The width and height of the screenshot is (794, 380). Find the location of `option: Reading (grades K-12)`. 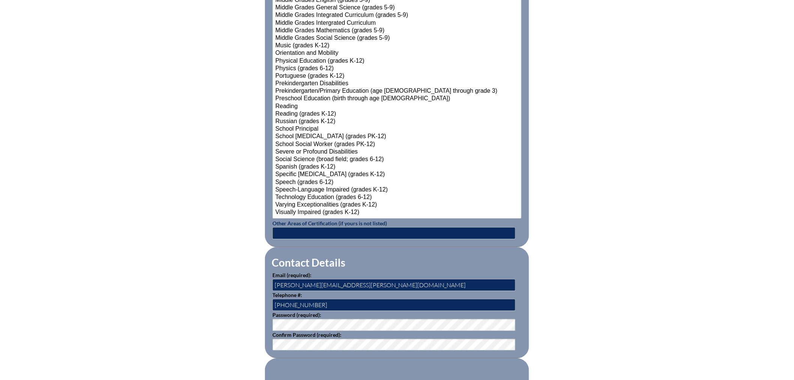

option: Reading (grades K-12) is located at coordinates (397, 114).